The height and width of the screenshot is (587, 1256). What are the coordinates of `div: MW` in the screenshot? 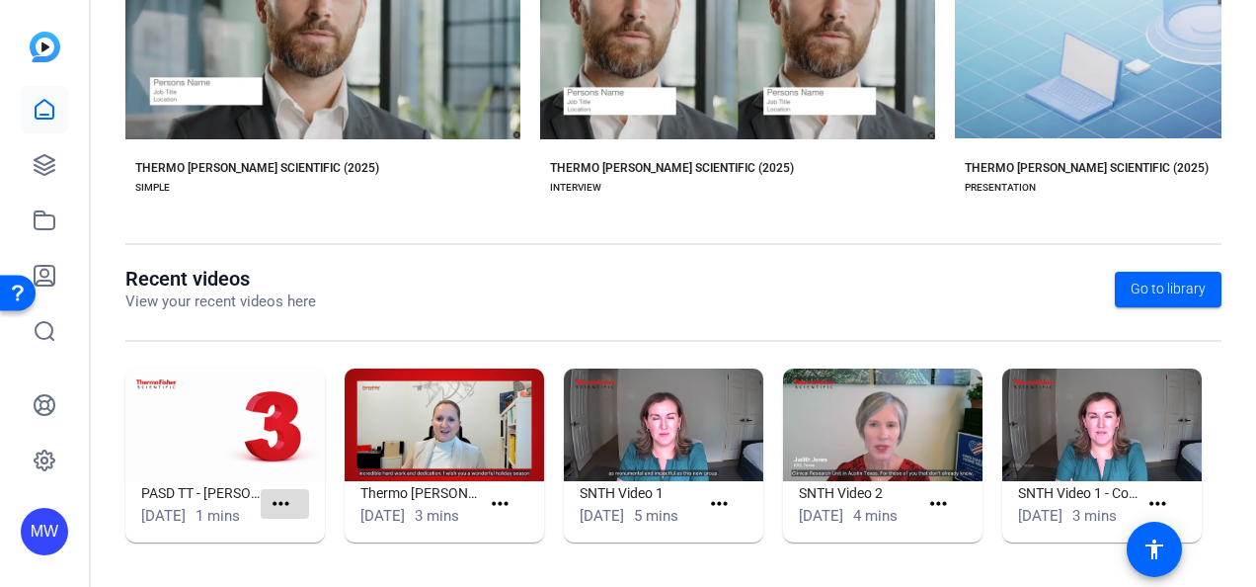 It's located at (44, 531).